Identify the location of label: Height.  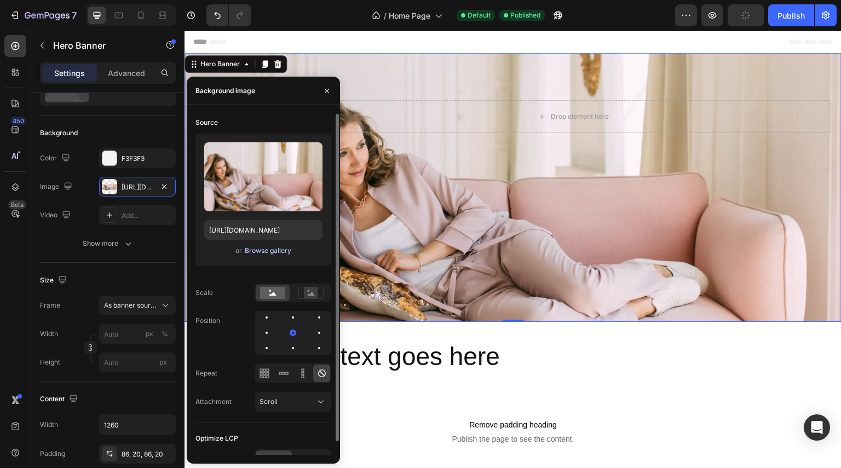
(50, 363).